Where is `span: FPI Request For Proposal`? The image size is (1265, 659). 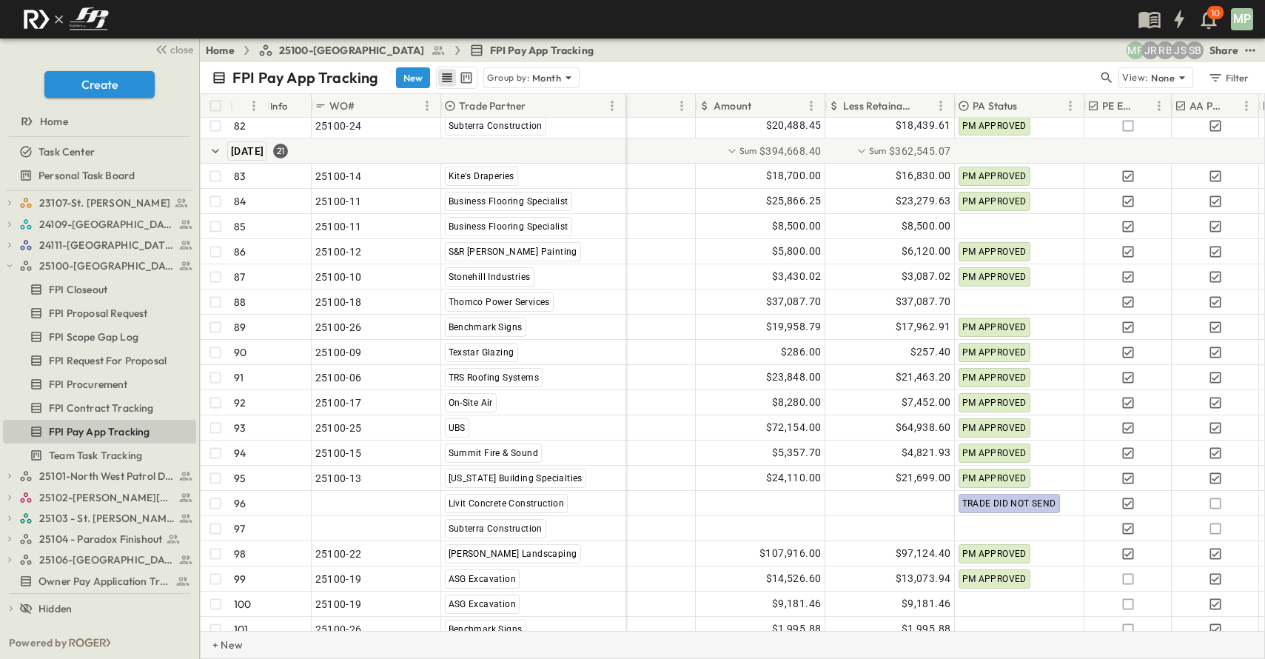 span: FPI Request For Proposal is located at coordinates (107, 361).